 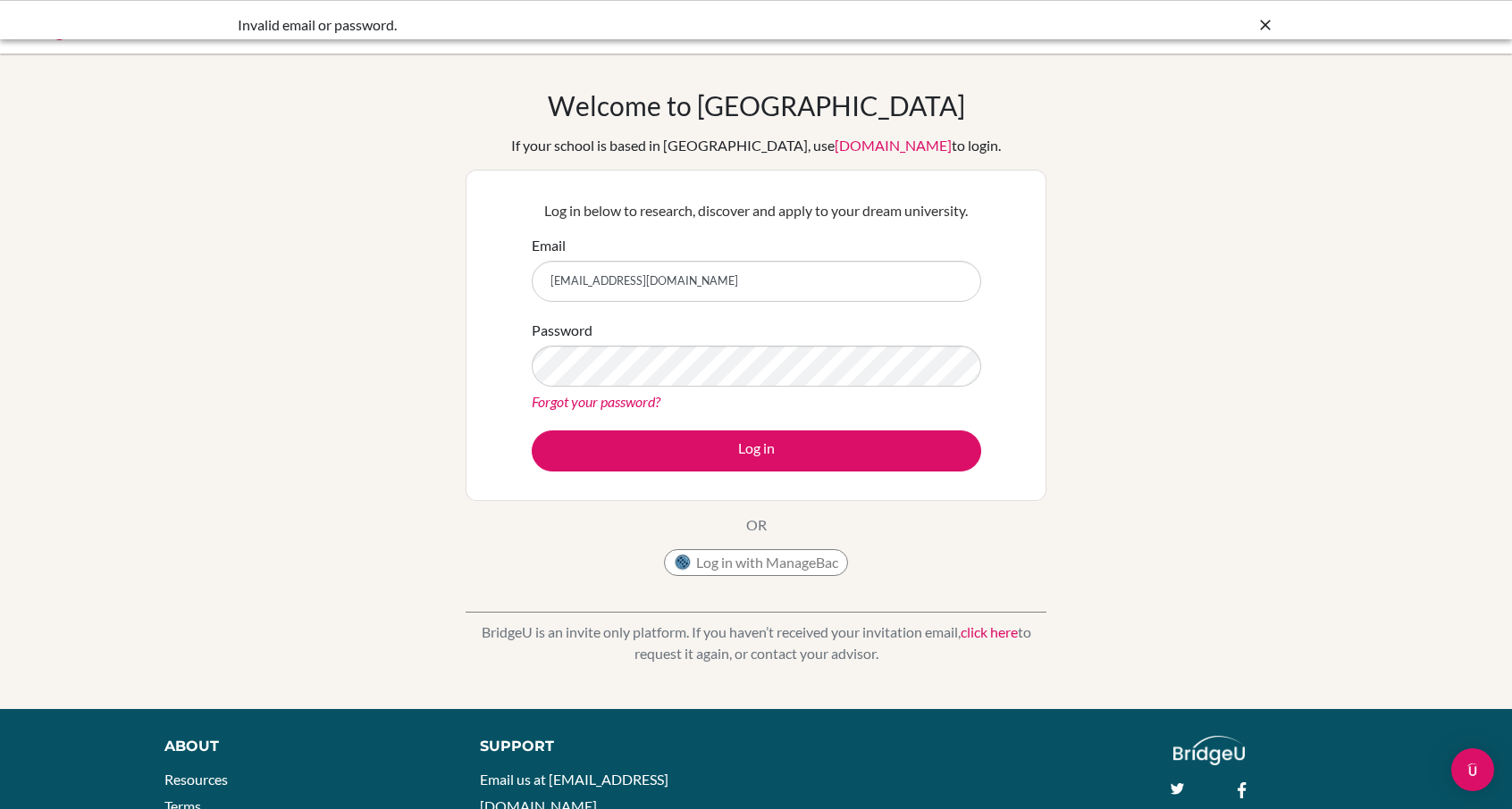 What do you see at coordinates (756, 563) in the screenshot?
I see `button: Log in with ManageBac` at bounding box center [756, 563].